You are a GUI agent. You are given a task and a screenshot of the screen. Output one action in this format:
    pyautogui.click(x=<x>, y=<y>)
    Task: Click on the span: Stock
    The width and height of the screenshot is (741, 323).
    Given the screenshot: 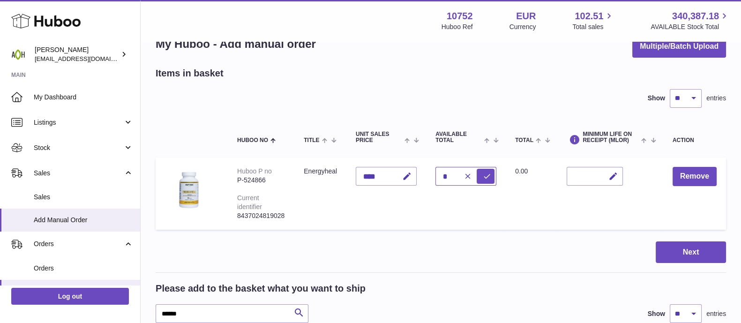 What is the action you would take?
    pyautogui.click(x=78, y=148)
    